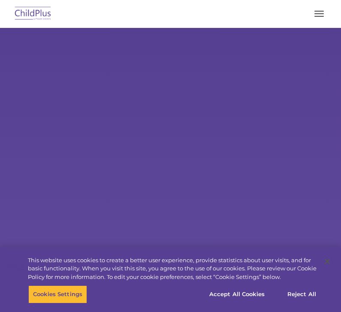 This screenshot has height=312, width=341. I want to click on button: Accept All Cookies, so click(237, 294).